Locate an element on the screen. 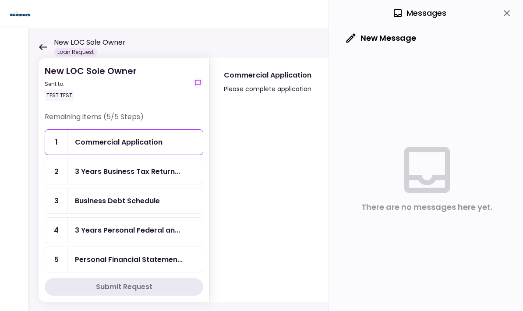 Image resolution: width=523 pixels, height=311 pixels. div: New LOC Sole Owner is located at coordinates (91, 83).